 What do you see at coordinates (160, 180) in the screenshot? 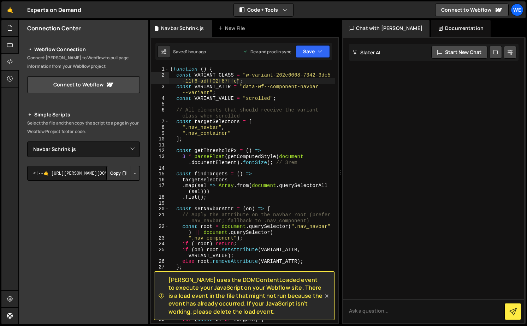
I see `div: 16` at bounding box center [160, 180].